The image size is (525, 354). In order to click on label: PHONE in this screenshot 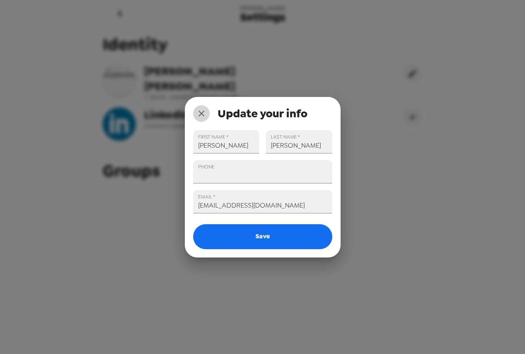, I will do `click(207, 166)`.